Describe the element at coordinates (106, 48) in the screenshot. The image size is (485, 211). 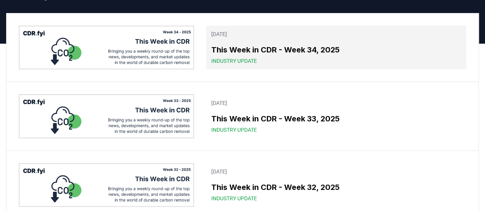
I see `img: This Week in CDR - Week 34, 2025 blog post image` at that location.